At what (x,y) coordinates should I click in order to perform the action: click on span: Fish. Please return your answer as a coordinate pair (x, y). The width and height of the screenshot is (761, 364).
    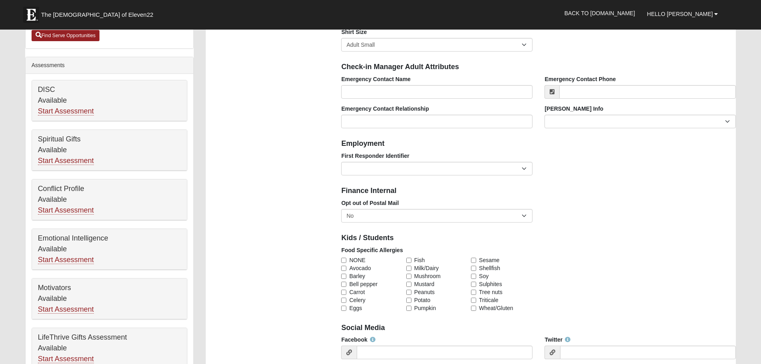
    Looking at the image, I should click on (419, 260).